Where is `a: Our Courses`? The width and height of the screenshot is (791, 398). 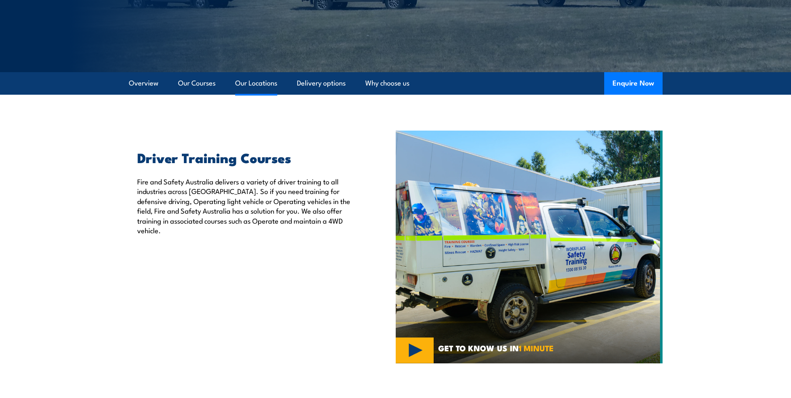
a: Our Courses is located at coordinates (197, 83).